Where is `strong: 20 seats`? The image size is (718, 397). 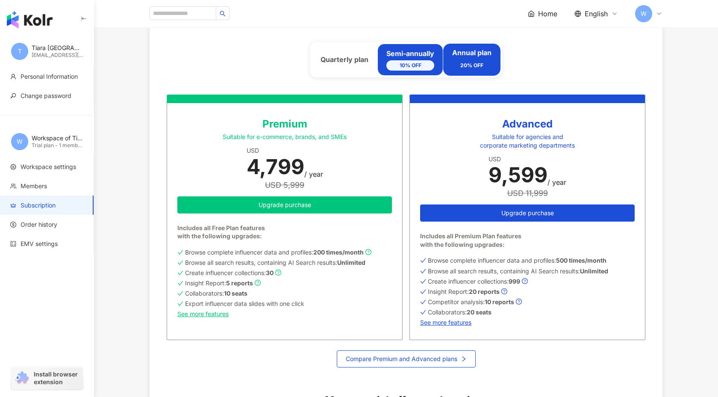 strong: 20 seats is located at coordinates (479, 311).